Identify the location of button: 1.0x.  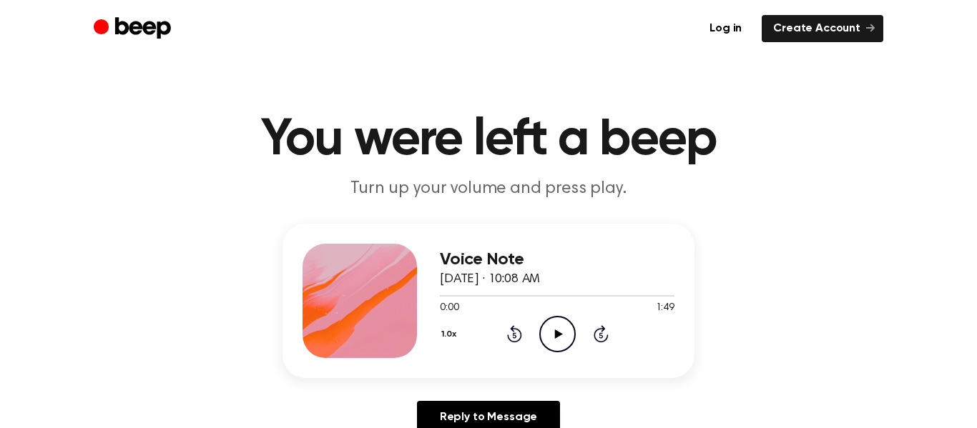
(451, 335).